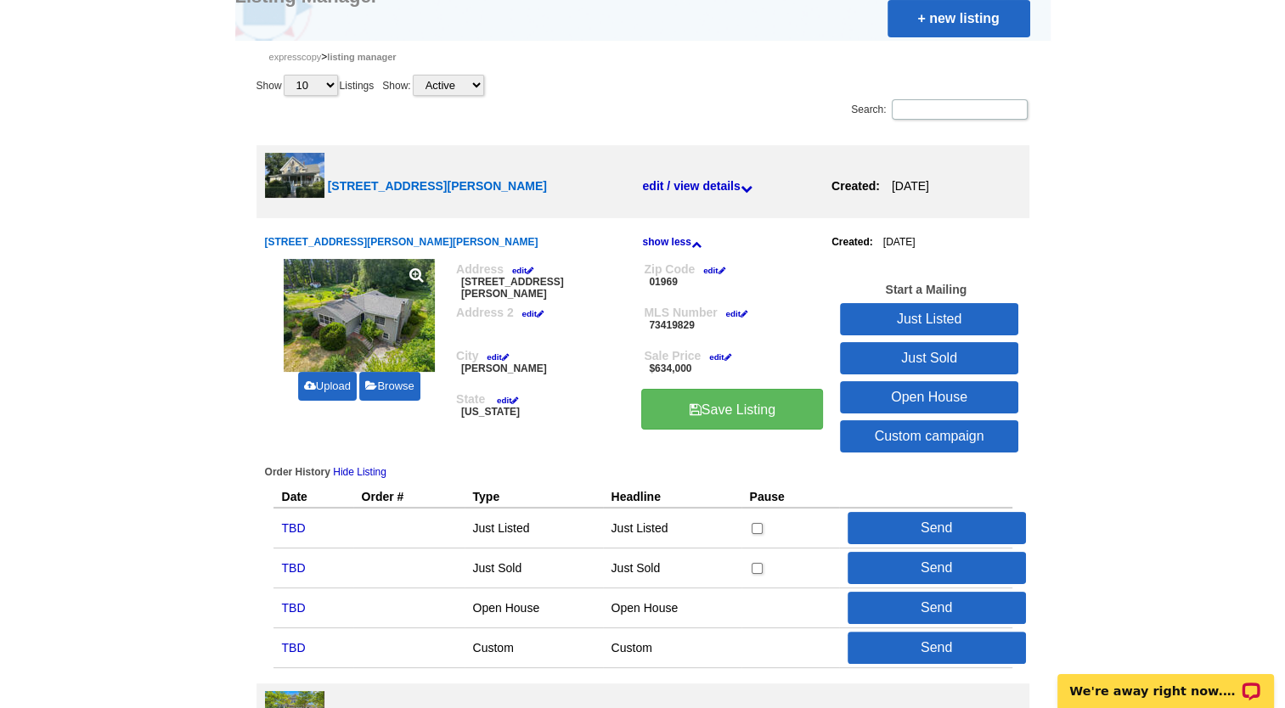  What do you see at coordinates (205, 37) in the screenshot?
I see `button: Open LiveChat chat widget` at bounding box center [205, 37].